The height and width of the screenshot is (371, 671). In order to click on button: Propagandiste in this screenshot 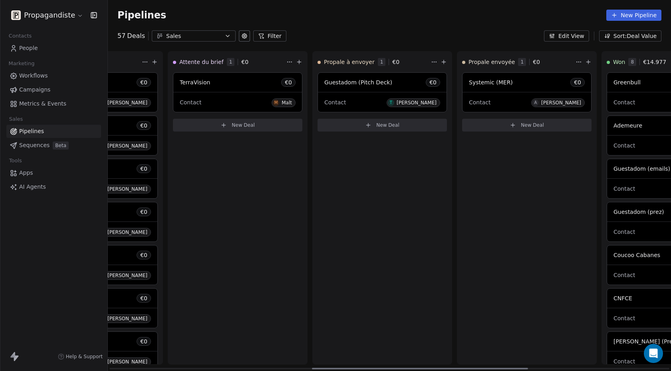, I will do `click(47, 15)`.